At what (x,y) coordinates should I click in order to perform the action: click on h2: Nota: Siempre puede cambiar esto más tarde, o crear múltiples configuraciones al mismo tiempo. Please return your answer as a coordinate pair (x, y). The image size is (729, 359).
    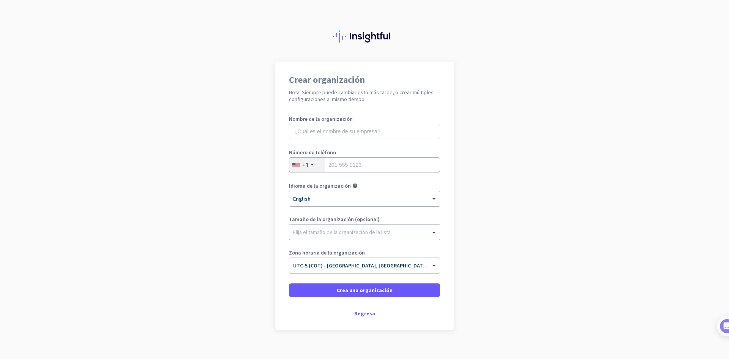
    Looking at the image, I should click on (364, 96).